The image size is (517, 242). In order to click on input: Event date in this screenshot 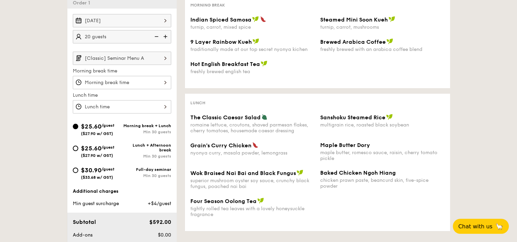, I will do `click(122, 21)`.